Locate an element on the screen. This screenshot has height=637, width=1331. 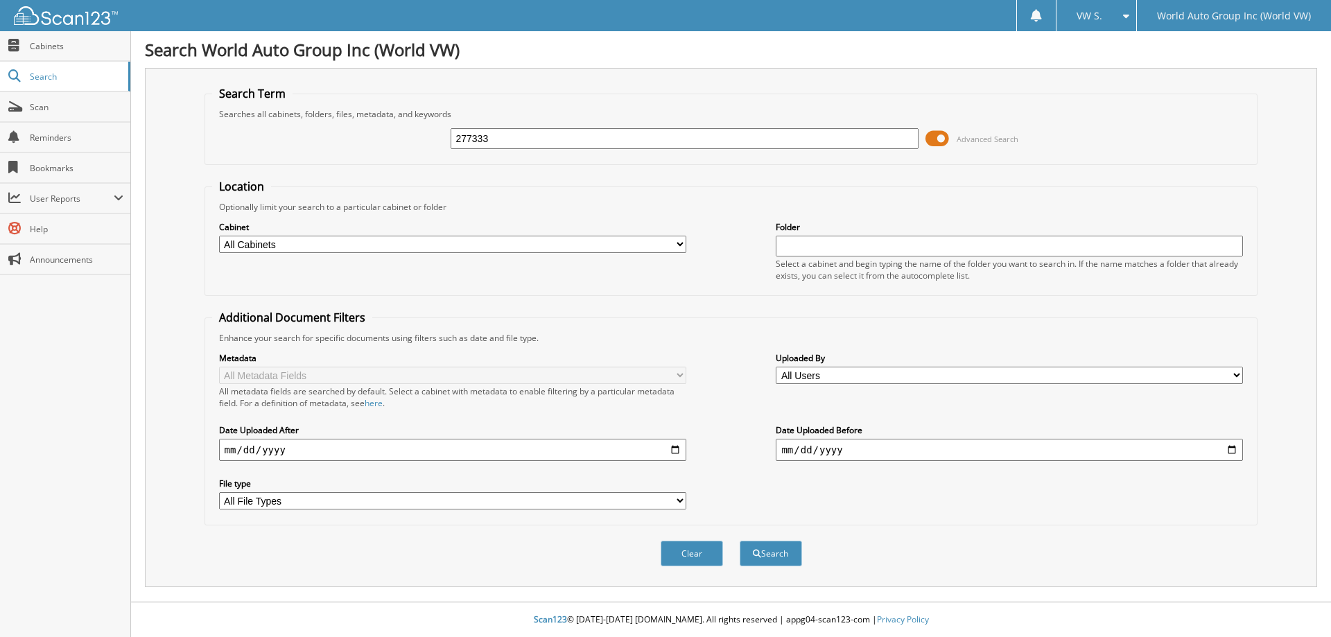
img: scan123-logo-white.svg is located at coordinates (66, 15).